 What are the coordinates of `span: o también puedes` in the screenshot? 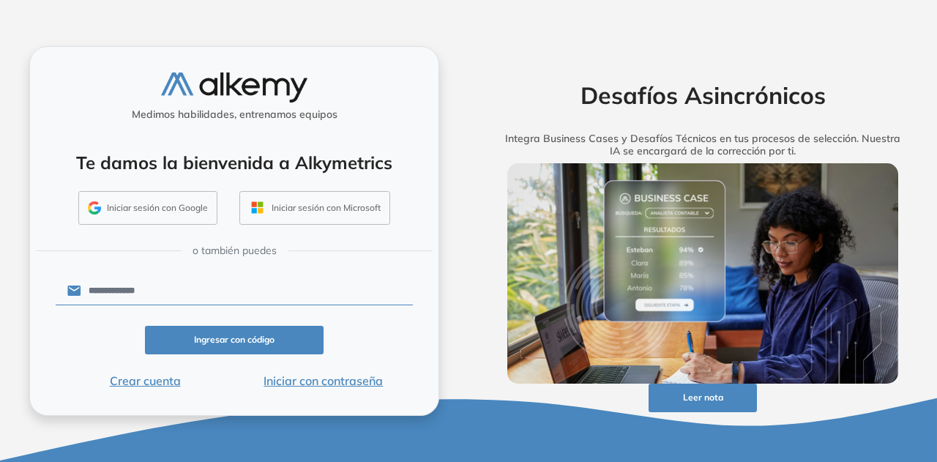 It's located at (234, 250).